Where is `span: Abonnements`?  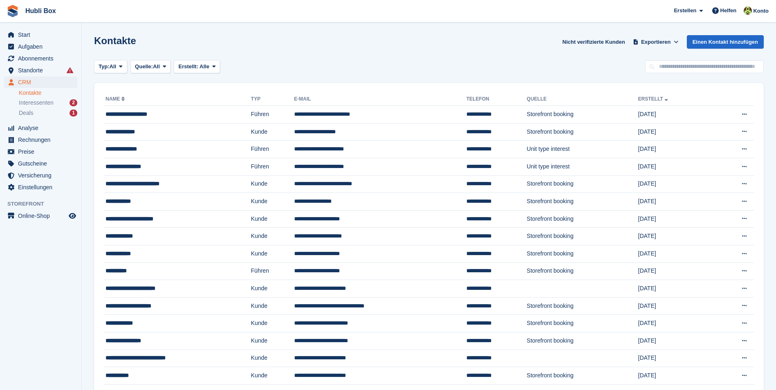 span: Abonnements is located at coordinates (43, 59).